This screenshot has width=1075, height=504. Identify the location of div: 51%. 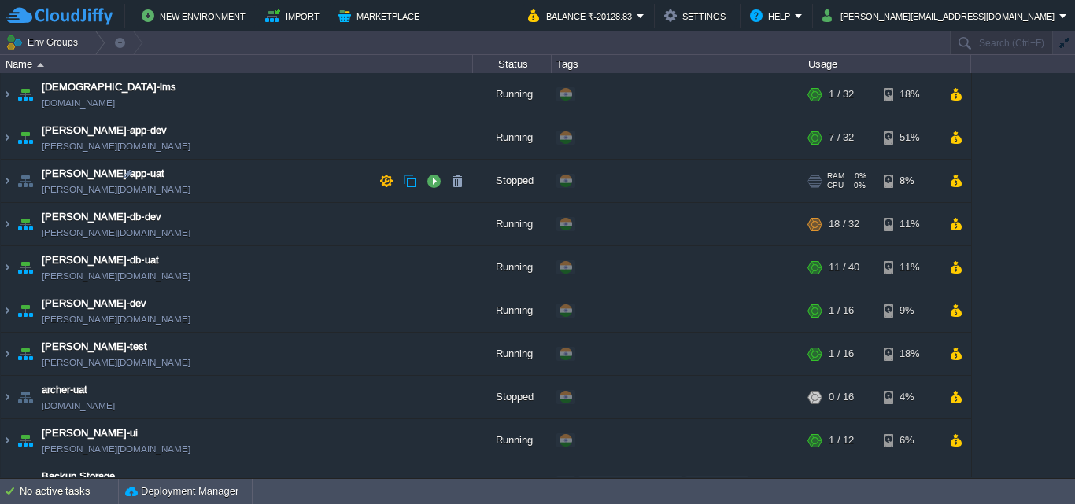
(909, 138).